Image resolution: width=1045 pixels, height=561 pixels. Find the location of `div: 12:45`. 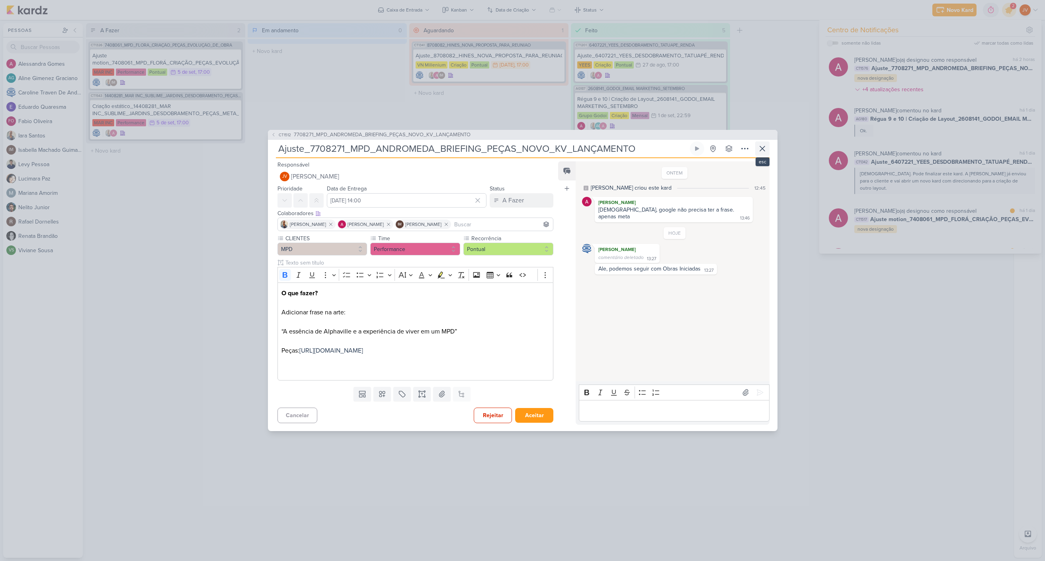

div: 12:45 is located at coordinates (760, 188).